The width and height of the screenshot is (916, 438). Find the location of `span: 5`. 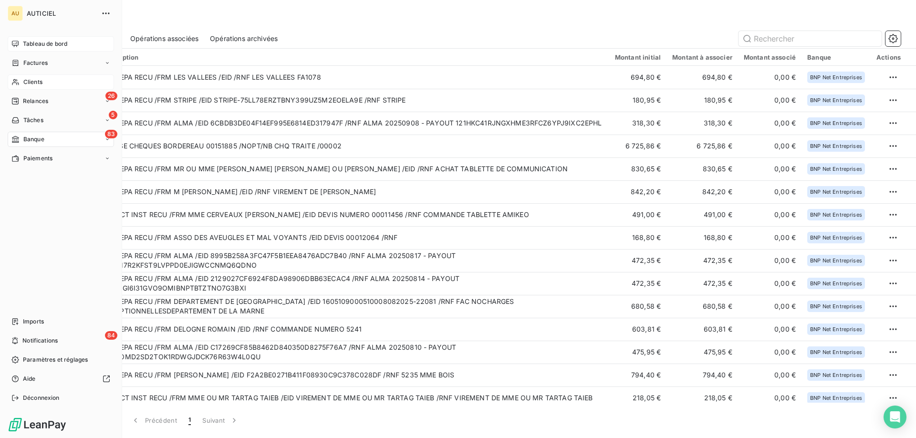

span: 5 is located at coordinates (113, 115).